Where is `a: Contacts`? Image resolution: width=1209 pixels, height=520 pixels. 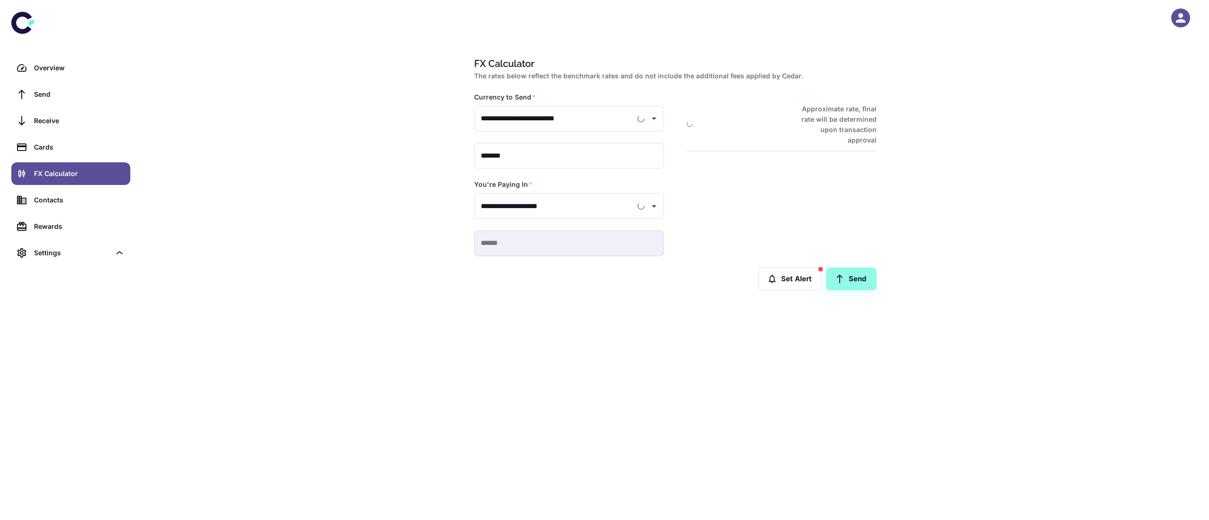
a: Contacts is located at coordinates (71, 200).